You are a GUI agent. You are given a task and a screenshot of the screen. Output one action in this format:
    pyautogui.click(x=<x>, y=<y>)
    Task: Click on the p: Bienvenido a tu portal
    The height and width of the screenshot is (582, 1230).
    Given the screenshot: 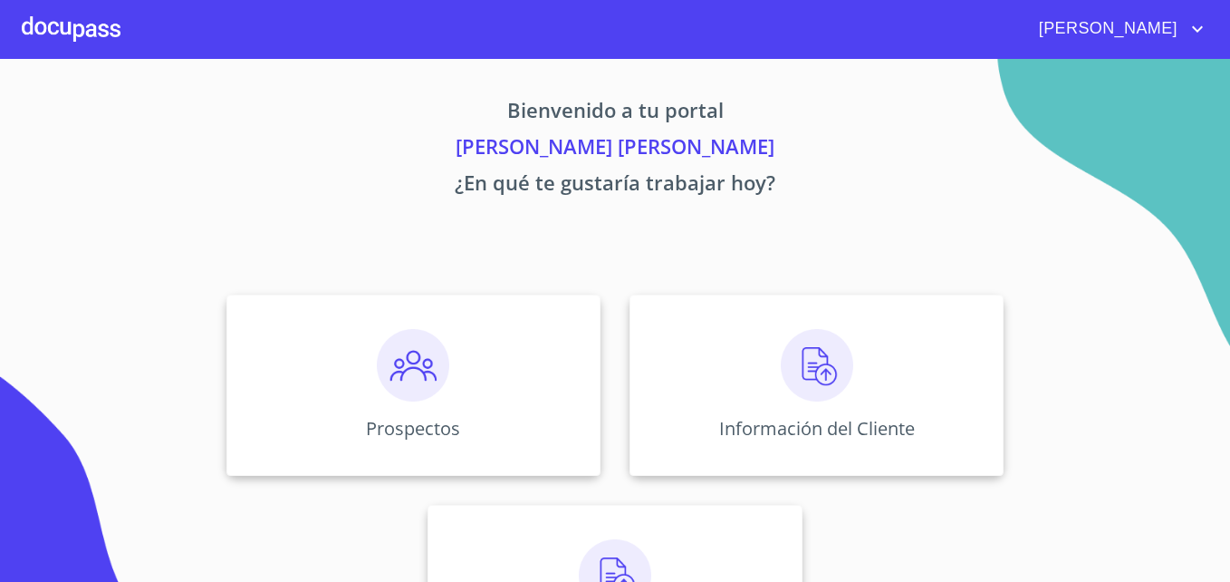 What is the action you would take?
    pyautogui.click(x=615, y=113)
    